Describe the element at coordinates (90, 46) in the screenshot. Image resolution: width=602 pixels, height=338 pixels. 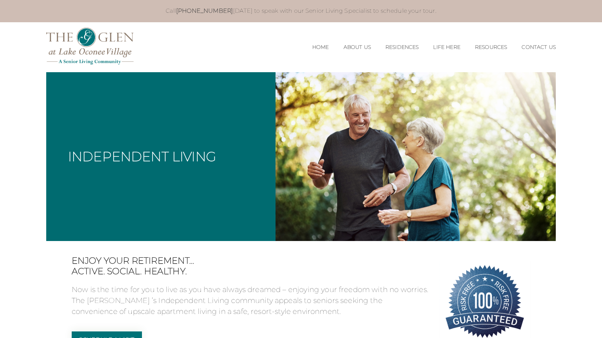
I see `img: The Glen Lake Oconee Home` at that location.